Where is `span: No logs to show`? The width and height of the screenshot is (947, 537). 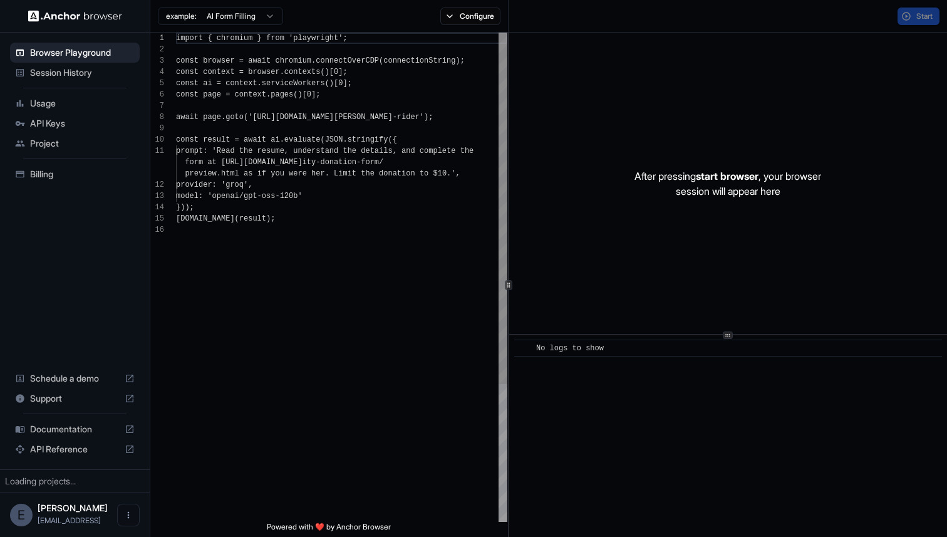 span: No logs to show is located at coordinates (570, 348).